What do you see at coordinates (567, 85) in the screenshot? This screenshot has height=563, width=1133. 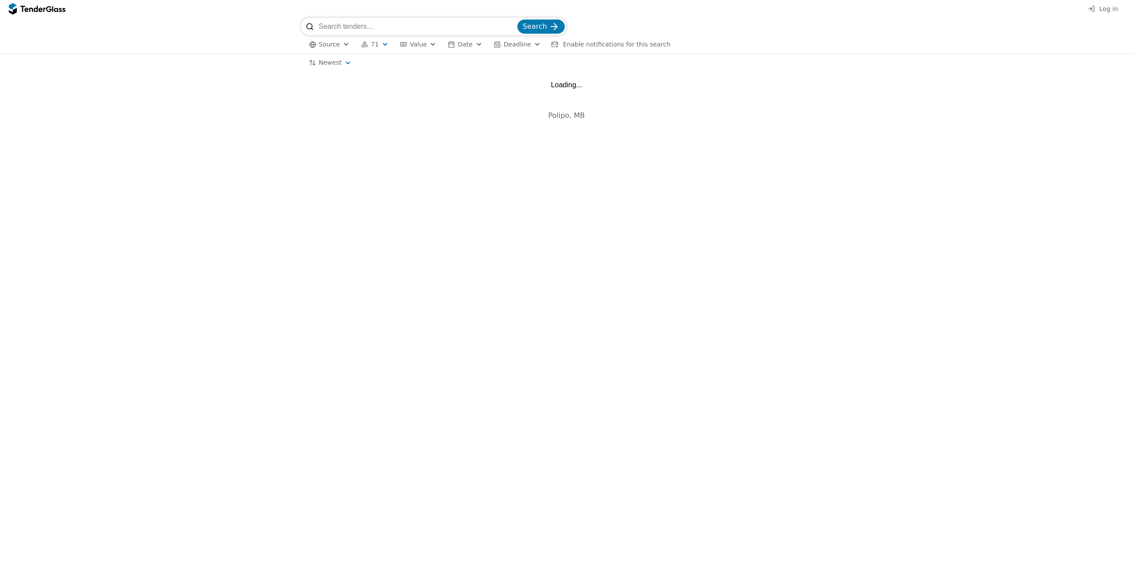 I see `div: Loading...` at bounding box center [567, 85].